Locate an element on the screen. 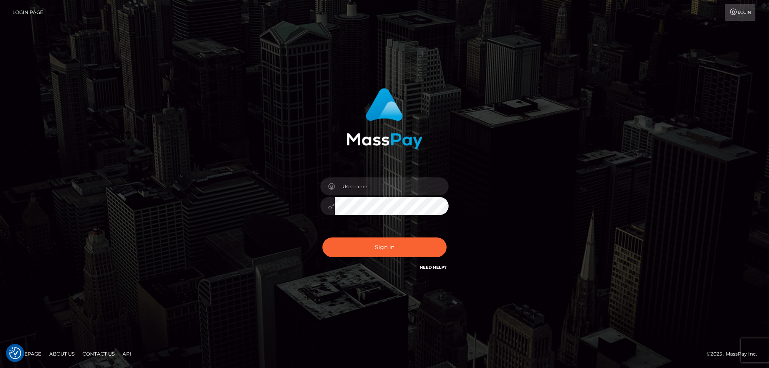  a: Login Page is located at coordinates (28, 12).